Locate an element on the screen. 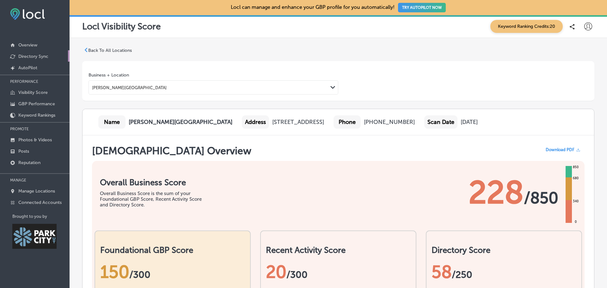 The width and height of the screenshot is (607, 288). p: Back To All Locations is located at coordinates (110, 50).